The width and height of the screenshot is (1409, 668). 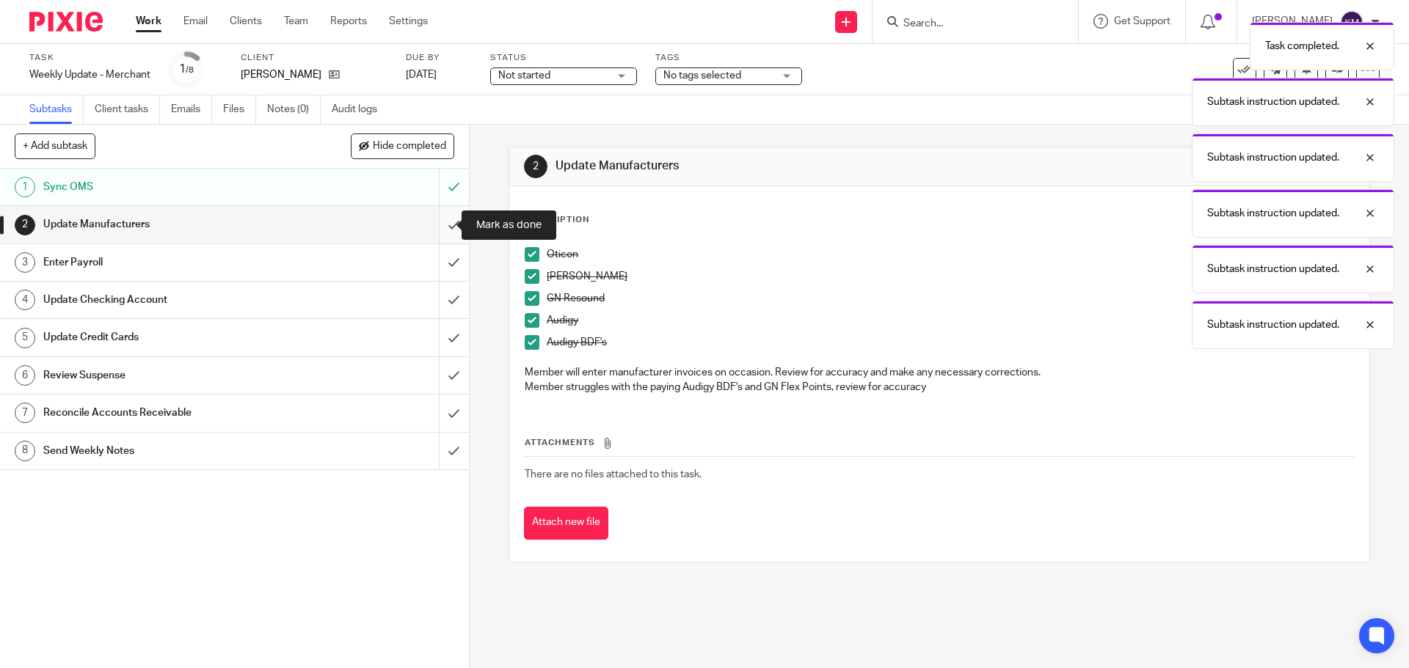 I want to click on h1: Update Credit Cards, so click(x=170, y=338).